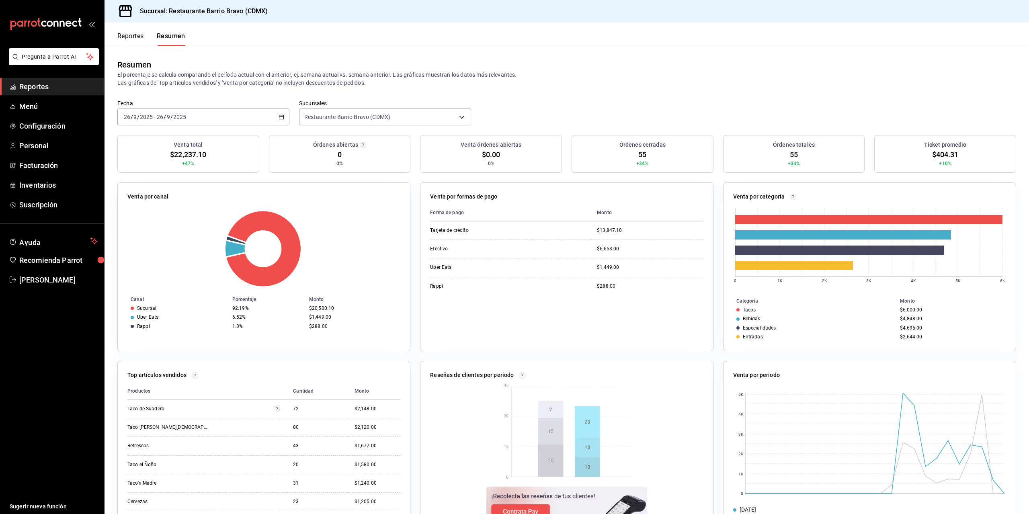 The width and height of the screenshot is (1029, 514). What do you see at coordinates (470, 249) in the screenshot?
I see `div: Efectivo` at bounding box center [470, 249].